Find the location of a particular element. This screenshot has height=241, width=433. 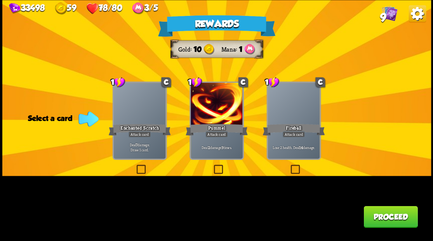

div: Gems is located at coordinates (27, 8).